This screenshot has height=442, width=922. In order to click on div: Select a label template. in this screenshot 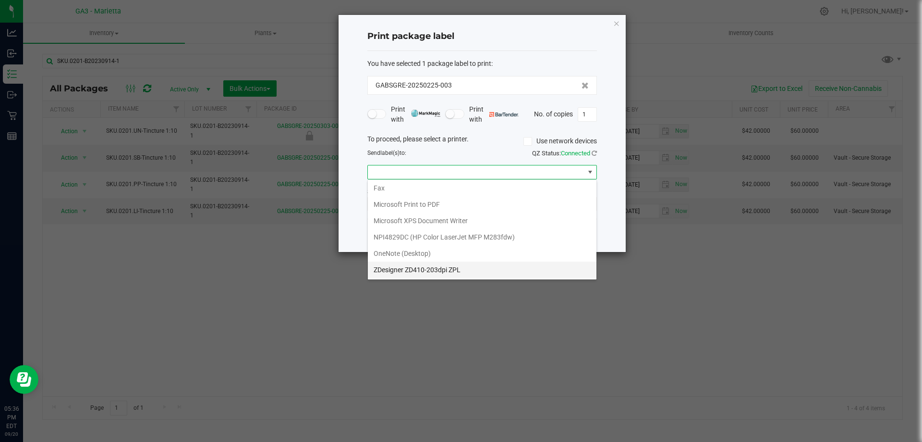, I will do `click(482, 191)`.